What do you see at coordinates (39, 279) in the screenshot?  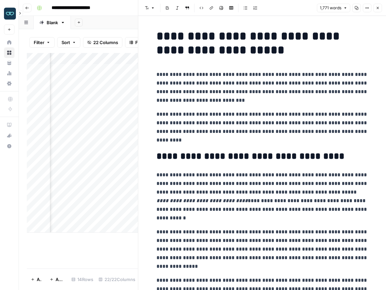 I see `span: Add Row` at bounding box center [39, 279].